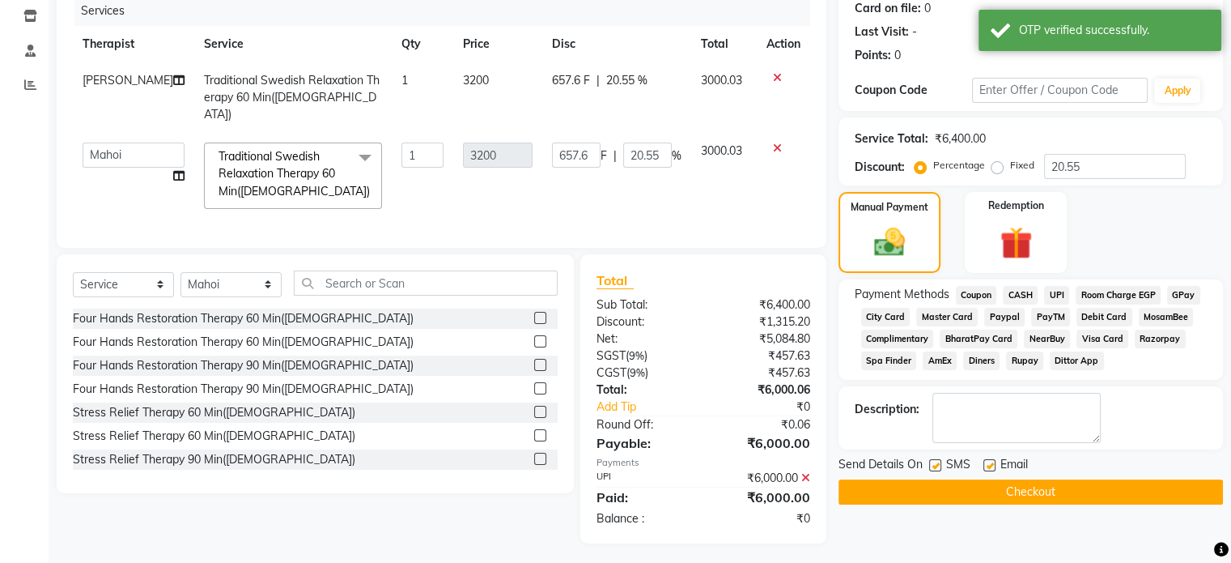 The width and height of the screenshot is (1231, 563). Describe the element at coordinates (134, 44) in the screenshot. I see `th: Therapist` at that location.